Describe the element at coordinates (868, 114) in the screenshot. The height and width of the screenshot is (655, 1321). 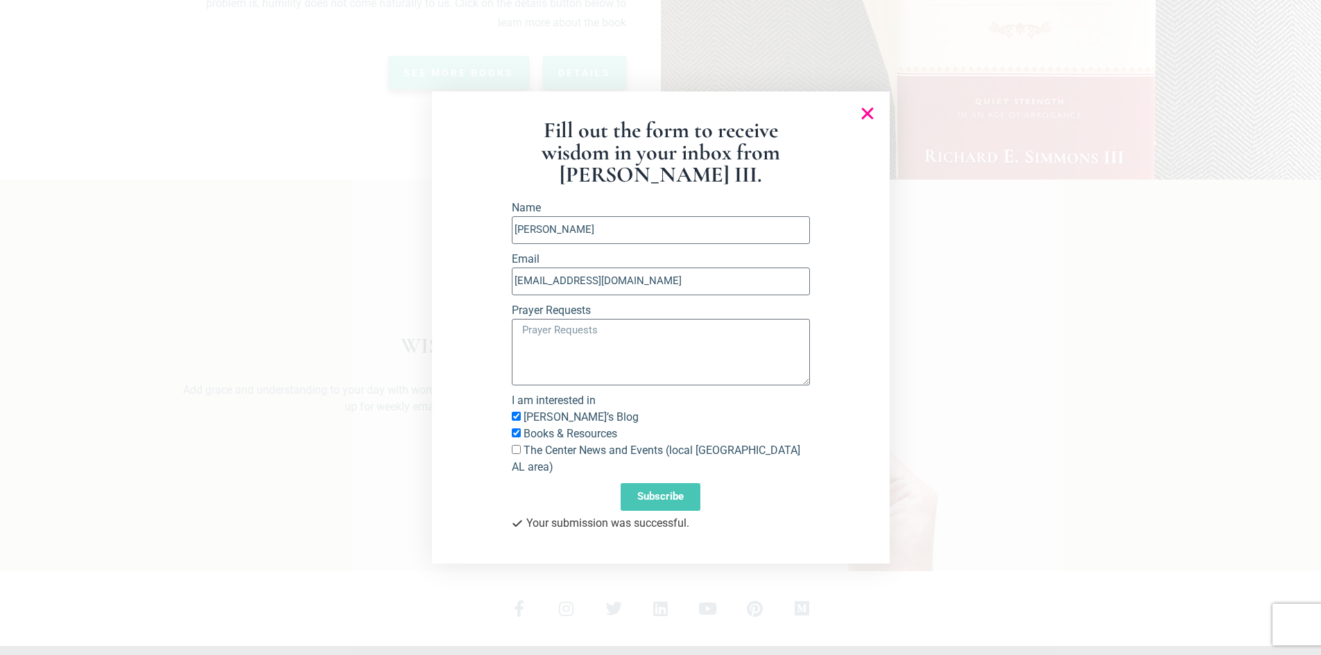
I see `a: Close` at that location.